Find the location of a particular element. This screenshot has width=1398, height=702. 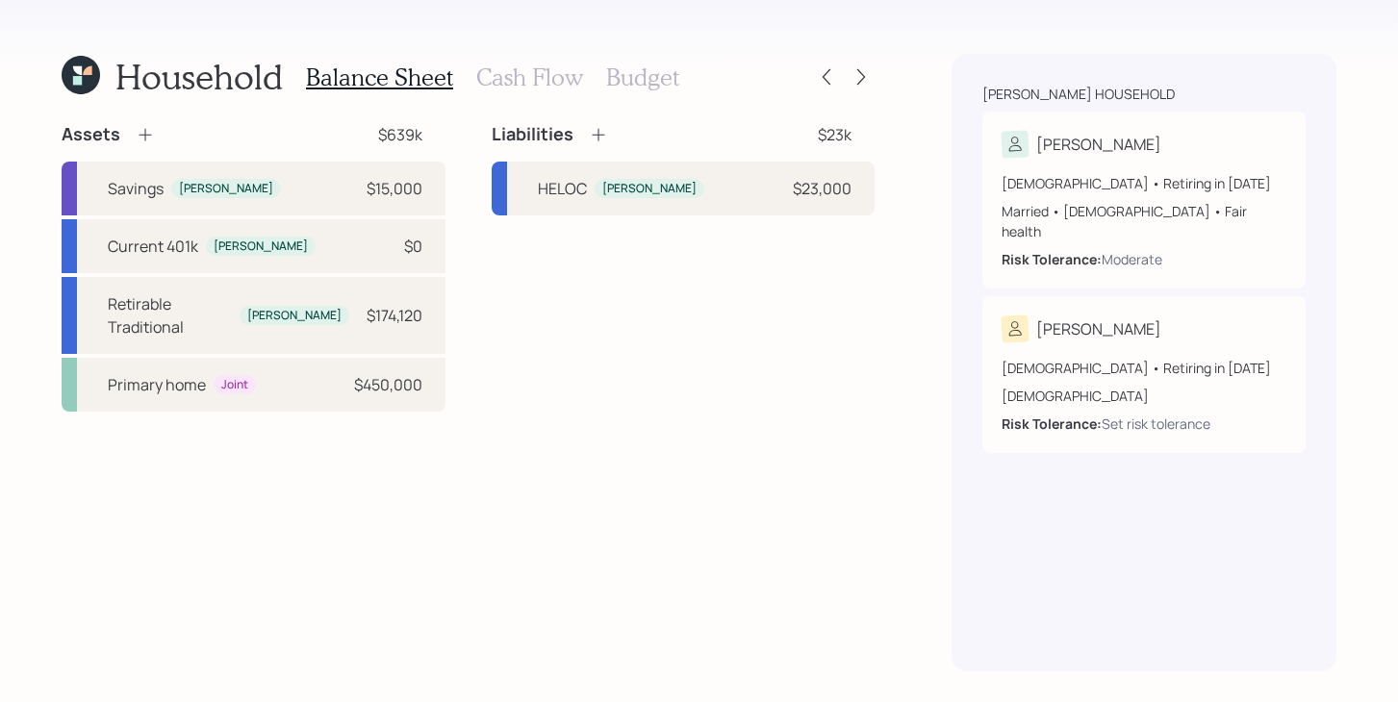

div: Retirable Traditional is located at coordinates (169, 316).